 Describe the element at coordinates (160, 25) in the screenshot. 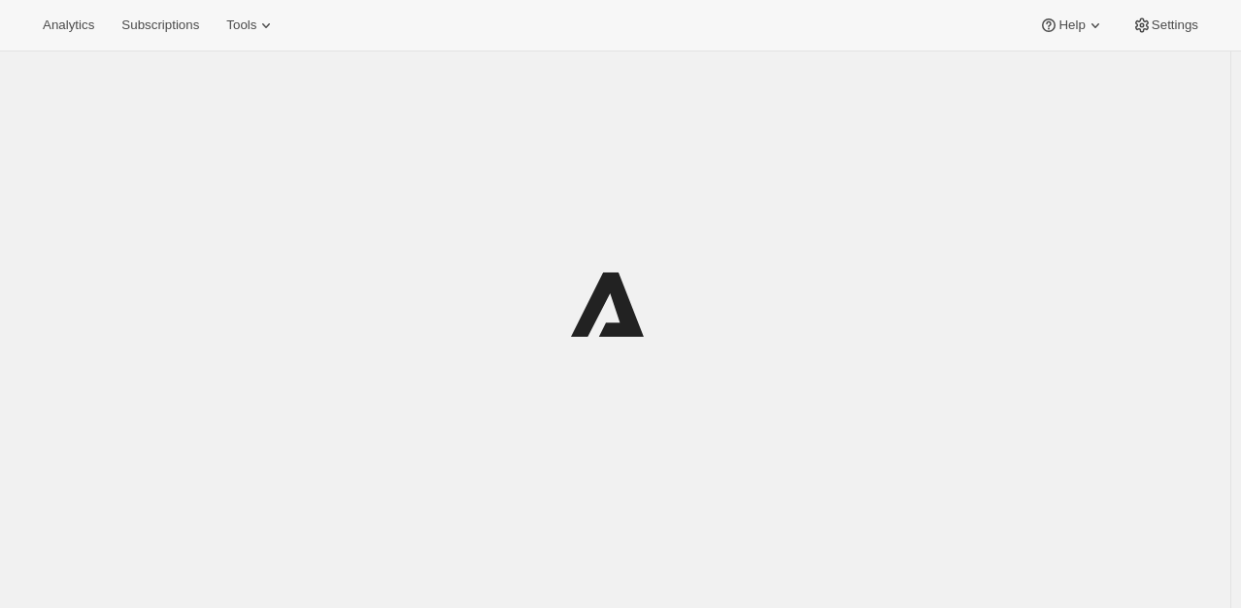

I see `button: Subscriptions` at that location.